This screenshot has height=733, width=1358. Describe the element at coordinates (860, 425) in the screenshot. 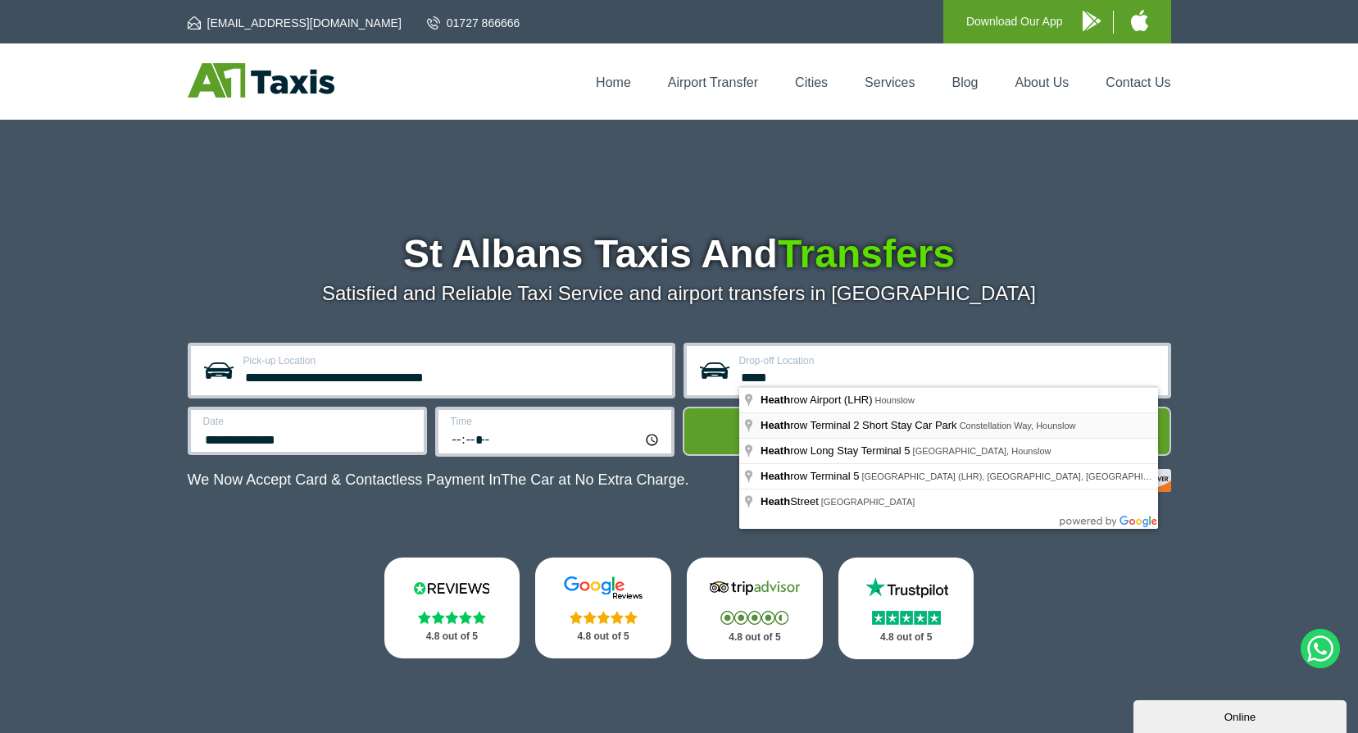

I see `span: row Terminal 2 Short Stay Car Park` at that location.